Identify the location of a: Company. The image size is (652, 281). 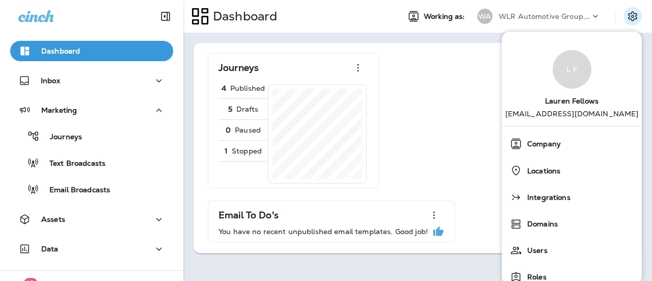
(571, 144).